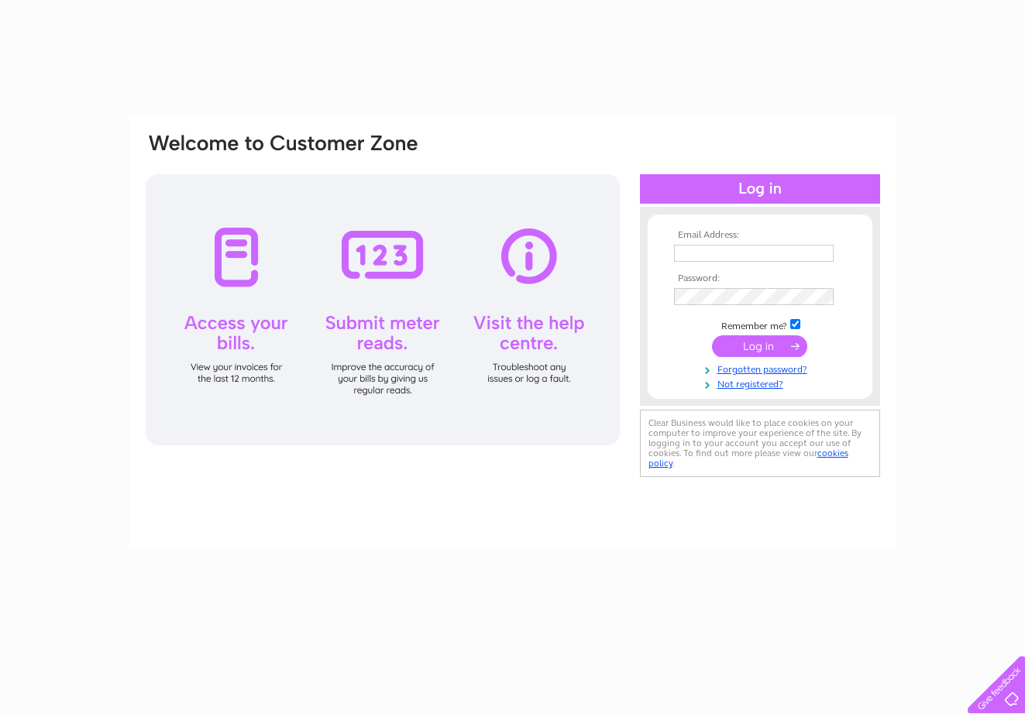  I want to click on input: Submit, so click(759, 346).